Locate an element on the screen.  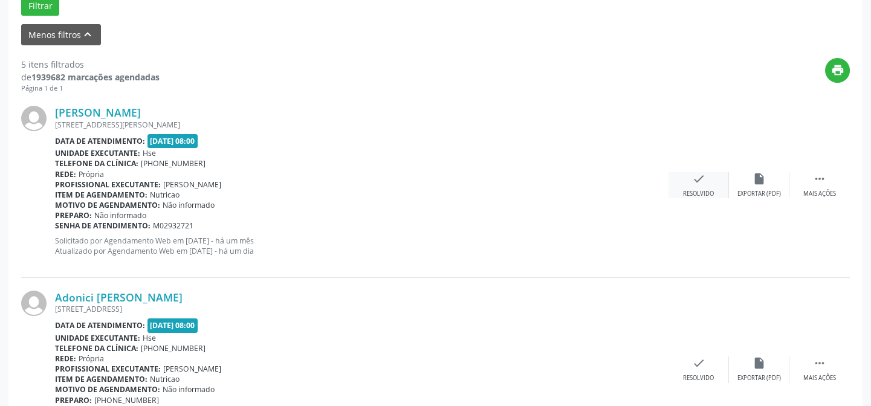
div: Página 1 de 1 is located at coordinates (90, 88).